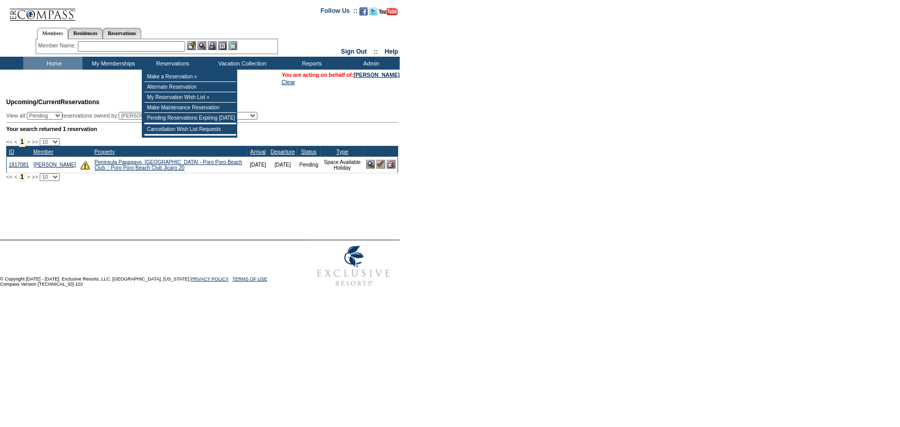  I want to click on td: Home, so click(53, 63).